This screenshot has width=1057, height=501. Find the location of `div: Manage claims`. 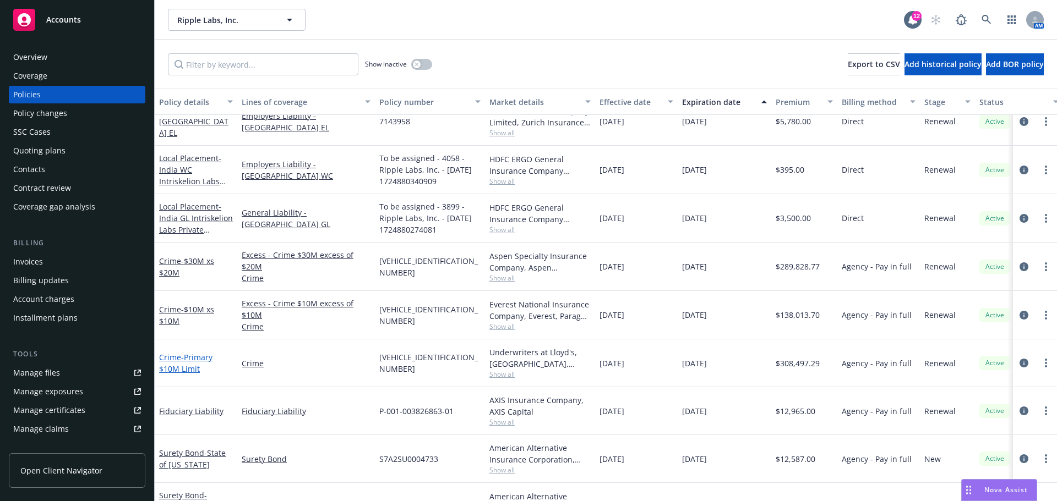

div: Manage claims is located at coordinates (41, 429).